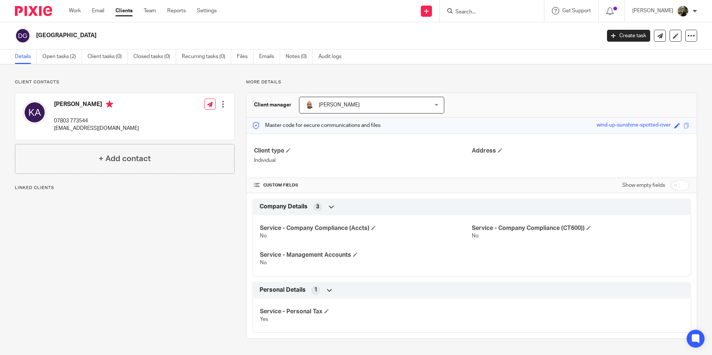  Describe the element at coordinates (273, 105) in the screenshot. I see `h3: Client manager` at that location.